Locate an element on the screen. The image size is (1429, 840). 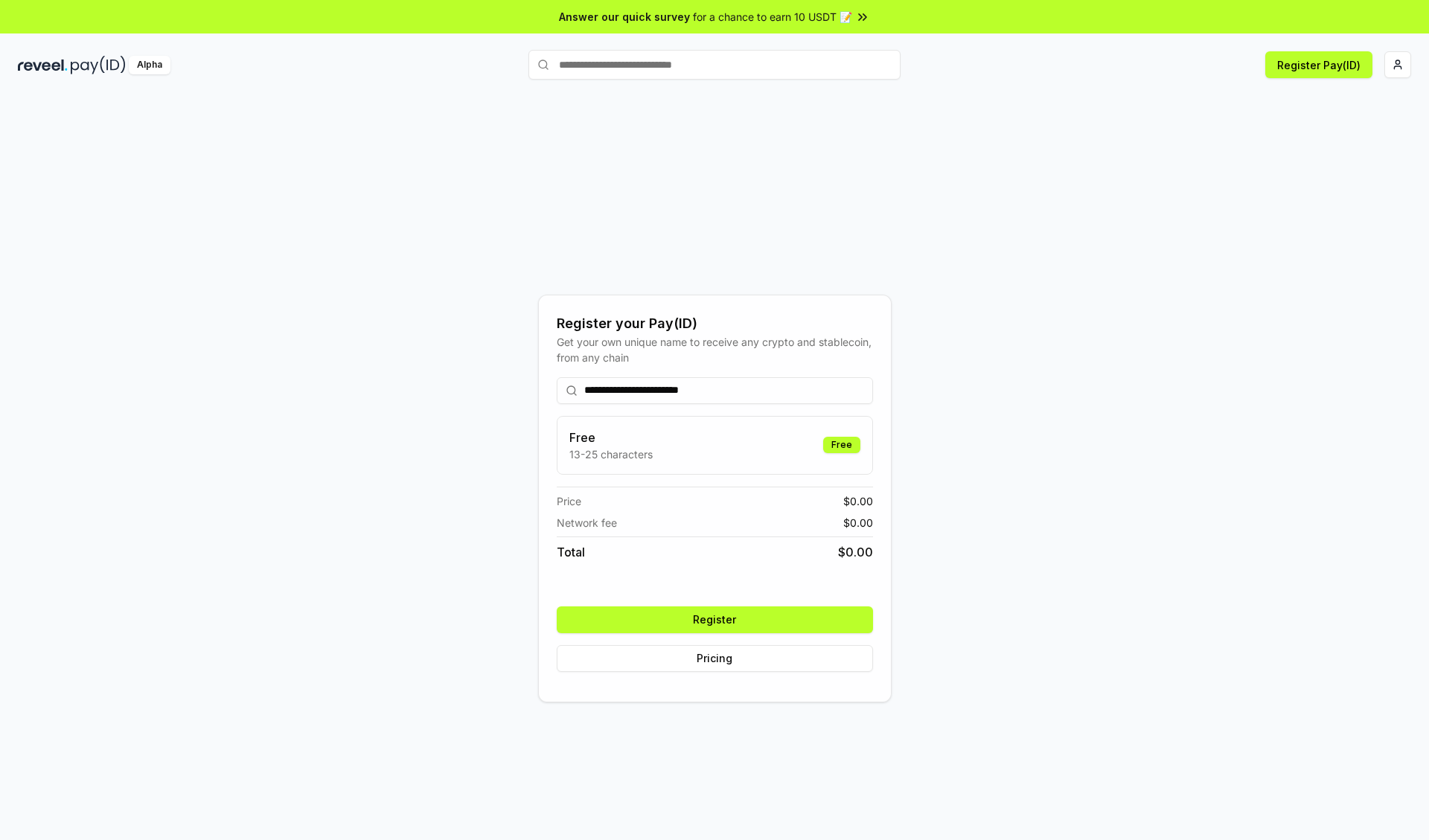
span: Answer our quick survey is located at coordinates (625, 16).